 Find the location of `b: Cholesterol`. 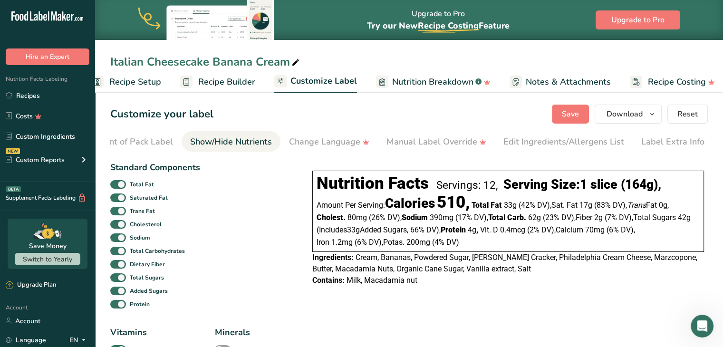

b: Cholesterol is located at coordinates (145, 224).